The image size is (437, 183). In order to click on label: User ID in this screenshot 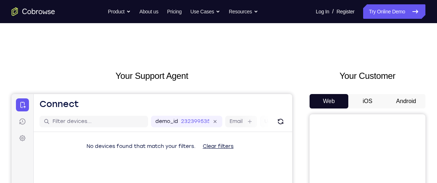, I will do `click(262, 28)`.